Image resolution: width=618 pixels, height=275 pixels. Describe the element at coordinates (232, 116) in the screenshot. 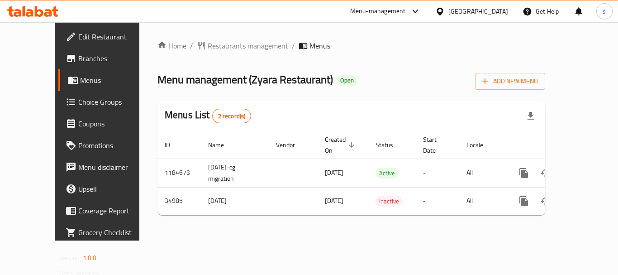

I see `div: Total records count` at that location.